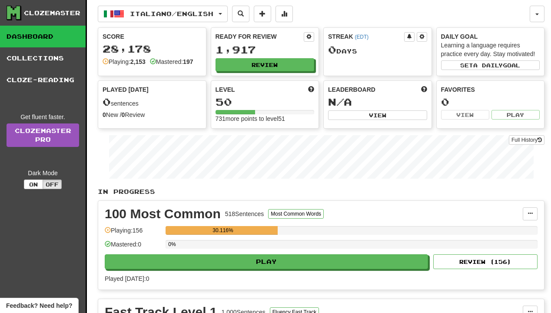 This screenshot has height=313, width=551. What do you see at coordinates (352, 90) in the screenshot?
I see `span: Leaderboard` at bounding box center [352, 90].